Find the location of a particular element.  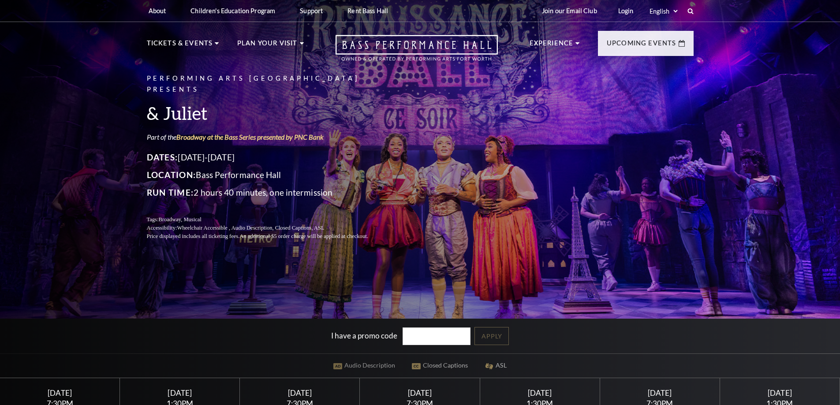

p: Price displayed includes all ticketing fees. is located at coordinates (268, 236).